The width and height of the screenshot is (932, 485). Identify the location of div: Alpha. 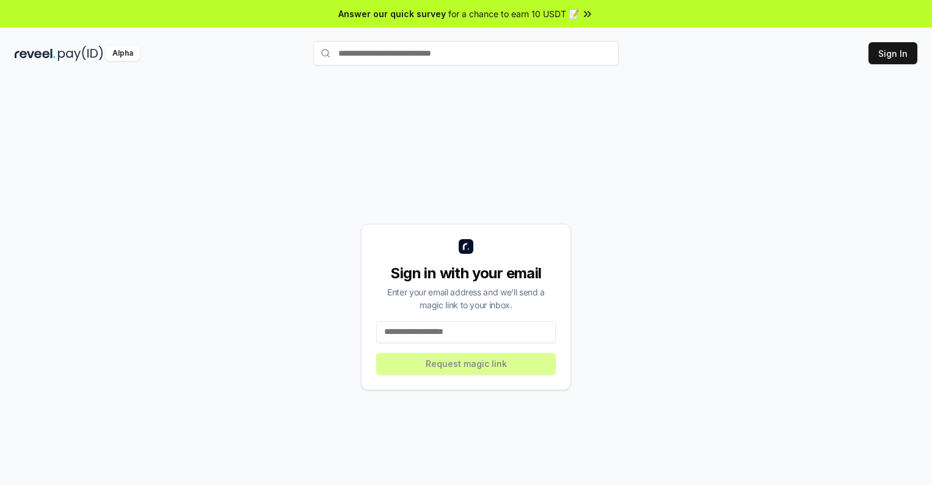
(123, 53).